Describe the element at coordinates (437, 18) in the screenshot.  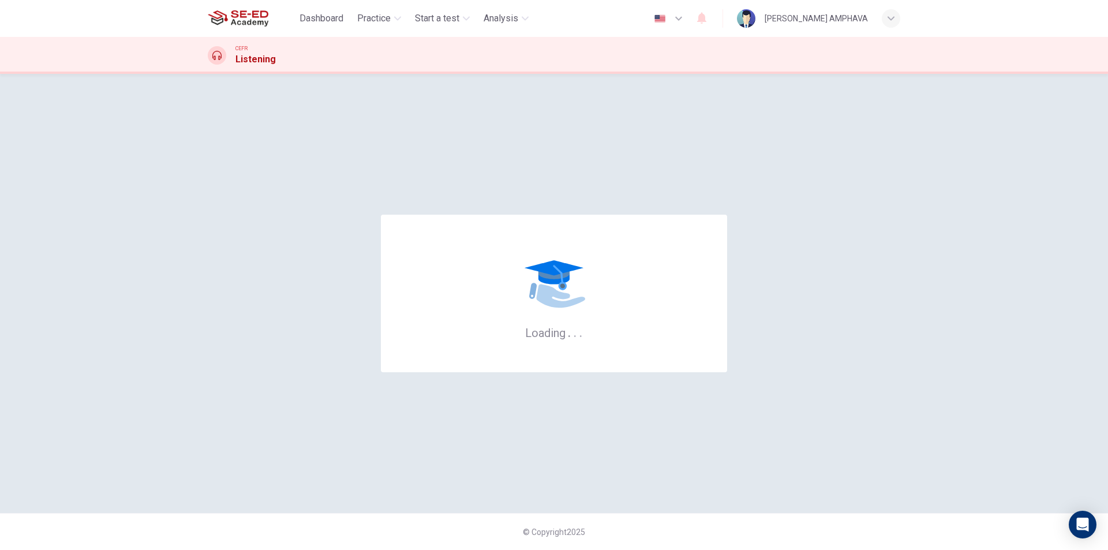
I see `span: Start a test` at that location.